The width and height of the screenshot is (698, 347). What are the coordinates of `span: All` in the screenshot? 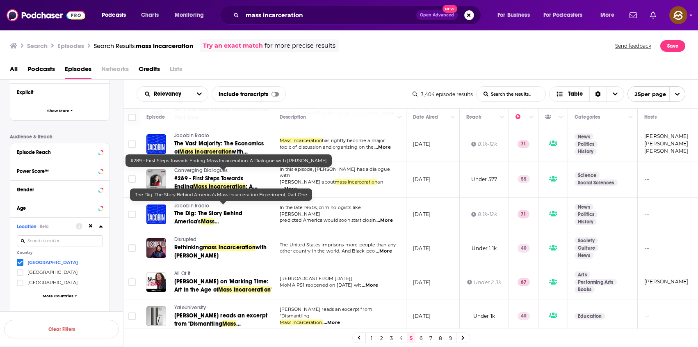 It's located at (14, 71).